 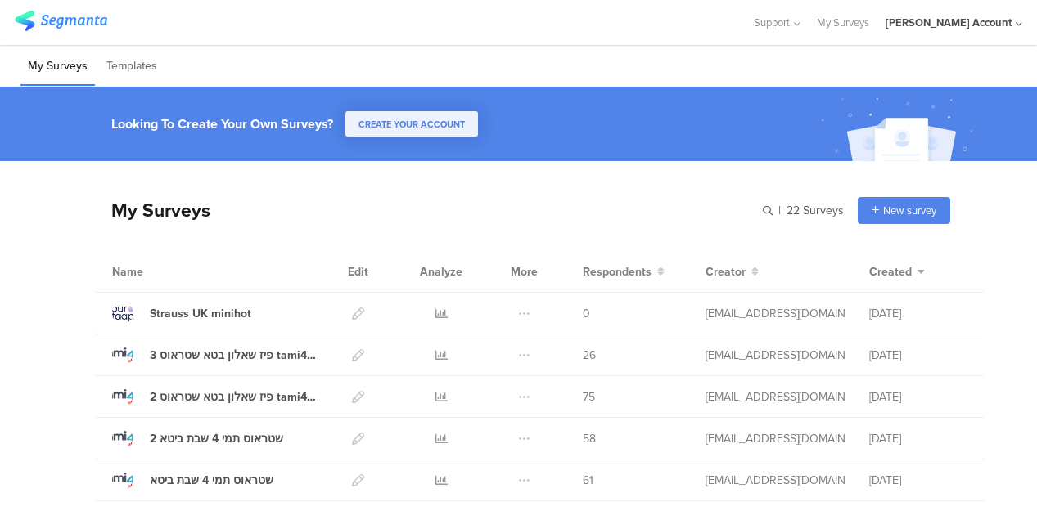 What do you see at coordinates (815, 210) in the screenshot?
I see `span: 22 Surveys` at bounding box center [815, 210].